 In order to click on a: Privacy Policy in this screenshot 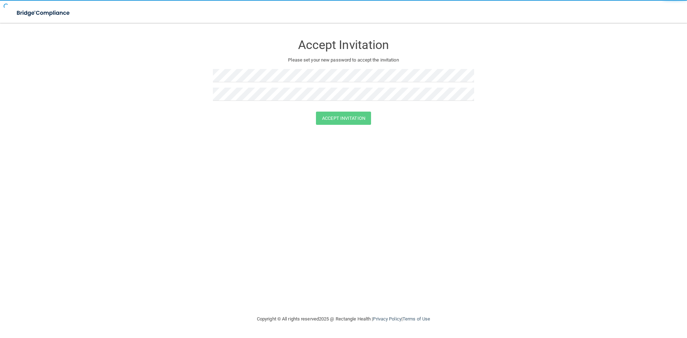, I will do `click(387, 319)`.